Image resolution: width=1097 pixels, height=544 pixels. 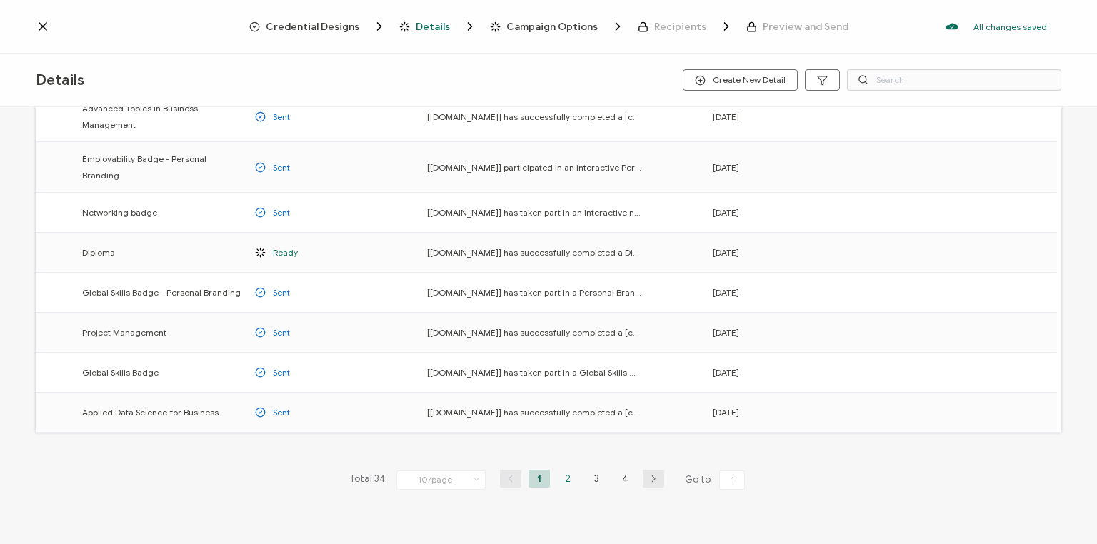 I want to click on span: Diploma, so click(x=99, y=252).